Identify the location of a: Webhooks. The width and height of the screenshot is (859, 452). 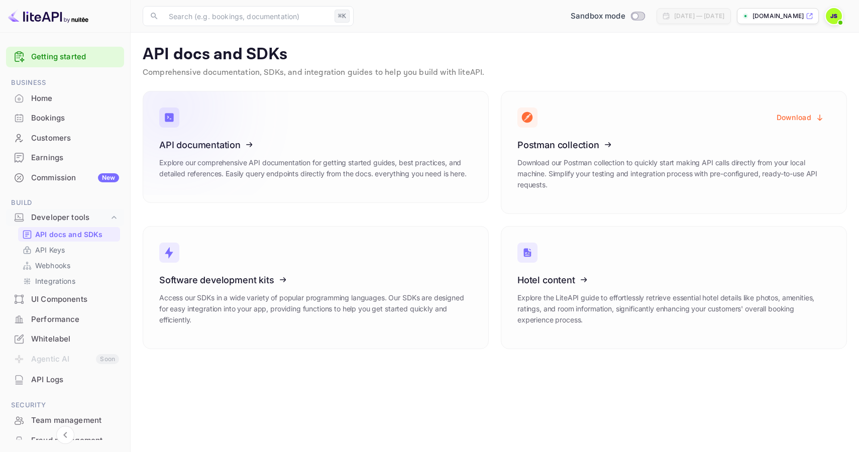
(69, 265).